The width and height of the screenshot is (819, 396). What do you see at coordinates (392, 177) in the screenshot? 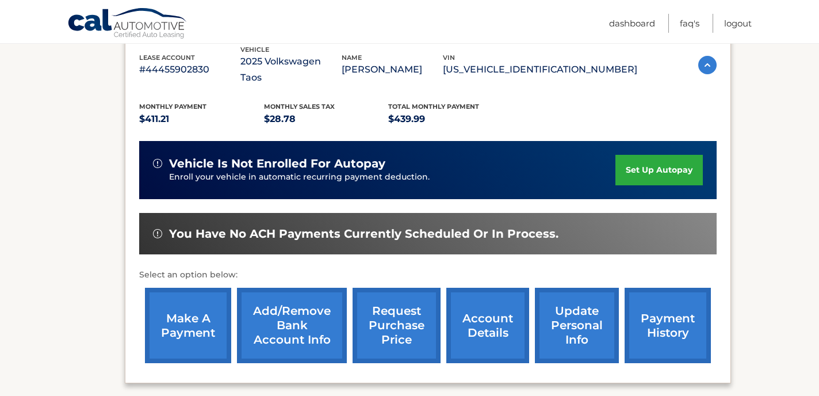
I see `p: Enroll your vehicle in automatic recurring payment deduction.` at bounding box center [392, 177].